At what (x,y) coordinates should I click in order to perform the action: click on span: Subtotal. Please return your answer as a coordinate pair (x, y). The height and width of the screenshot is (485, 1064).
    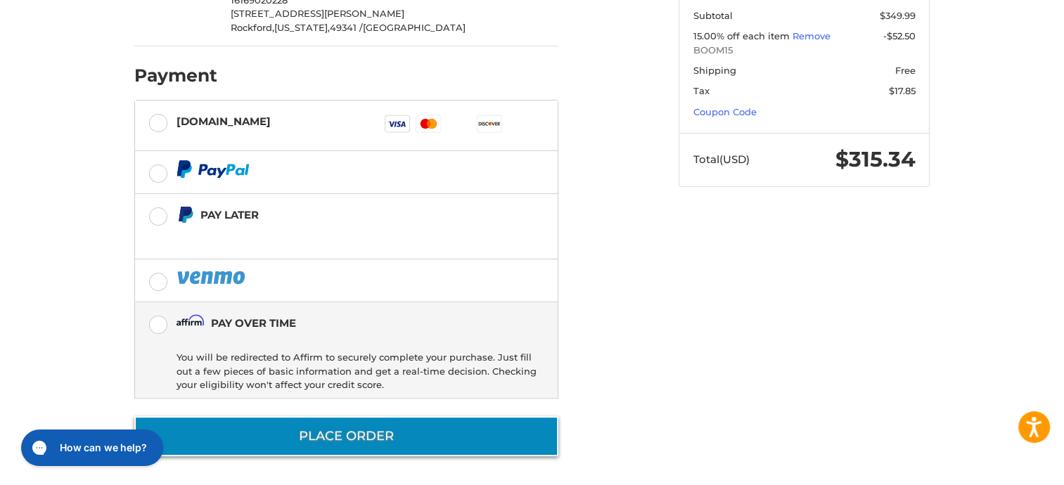
    Looking at the image, I should click on (713, 15).